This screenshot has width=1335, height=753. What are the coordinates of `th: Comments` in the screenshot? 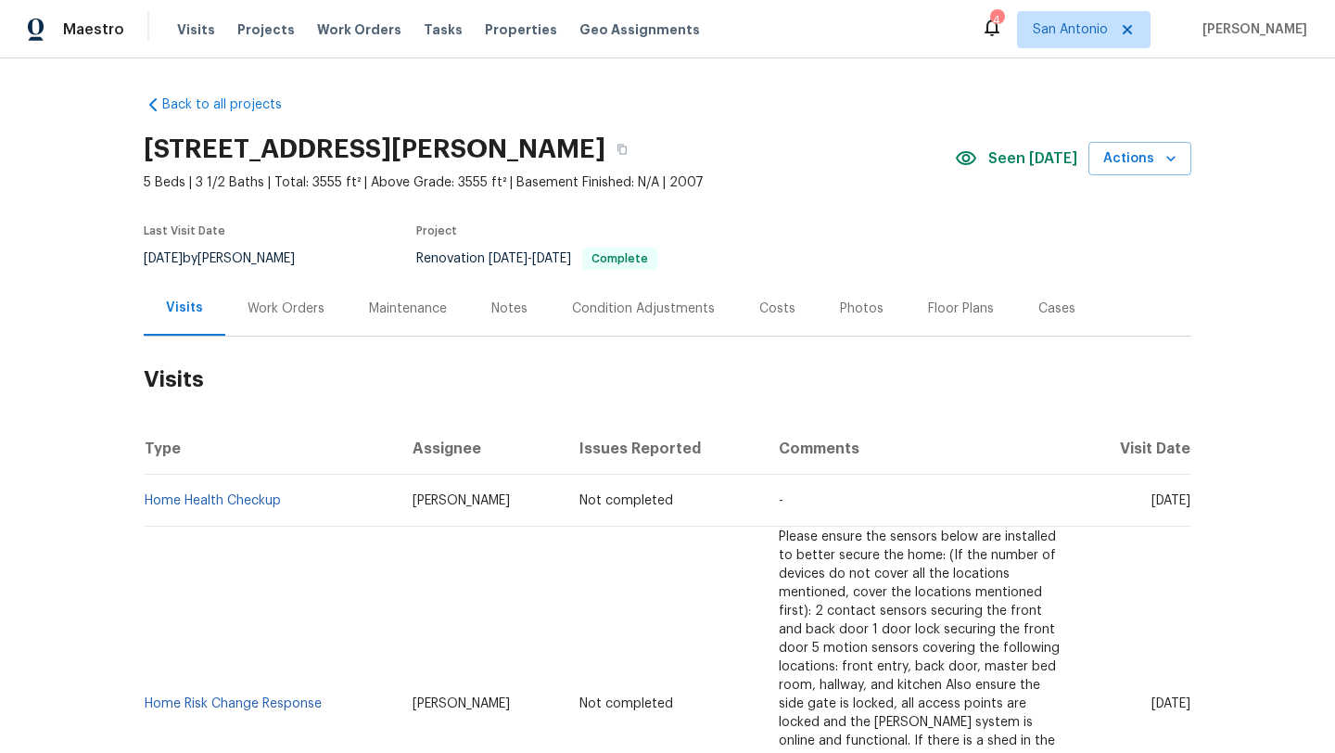 It's located at (921, 449).